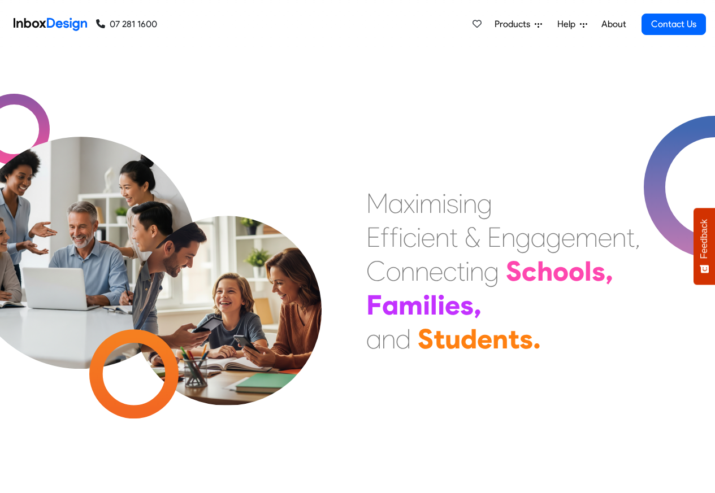 The width and height of the screenshot is (715, 493). I want to click on a: Products, so click(518, 24).